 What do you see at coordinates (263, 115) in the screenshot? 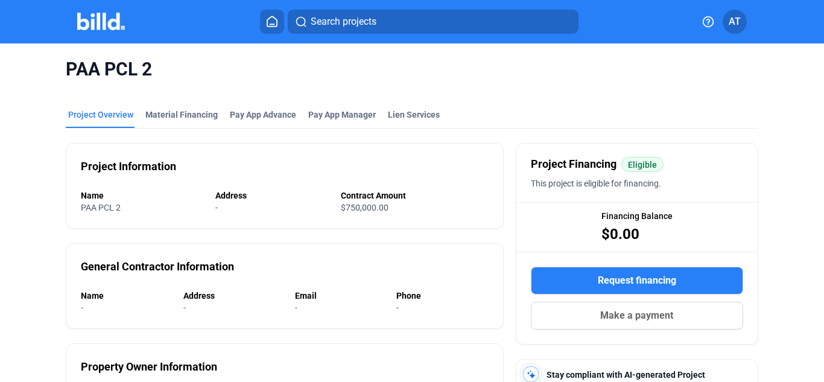
I see `div: Pay App Advance` at bounding box center [263, 115].